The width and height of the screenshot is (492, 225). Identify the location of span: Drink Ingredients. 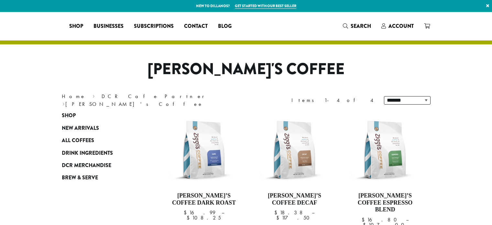
(87, 153).